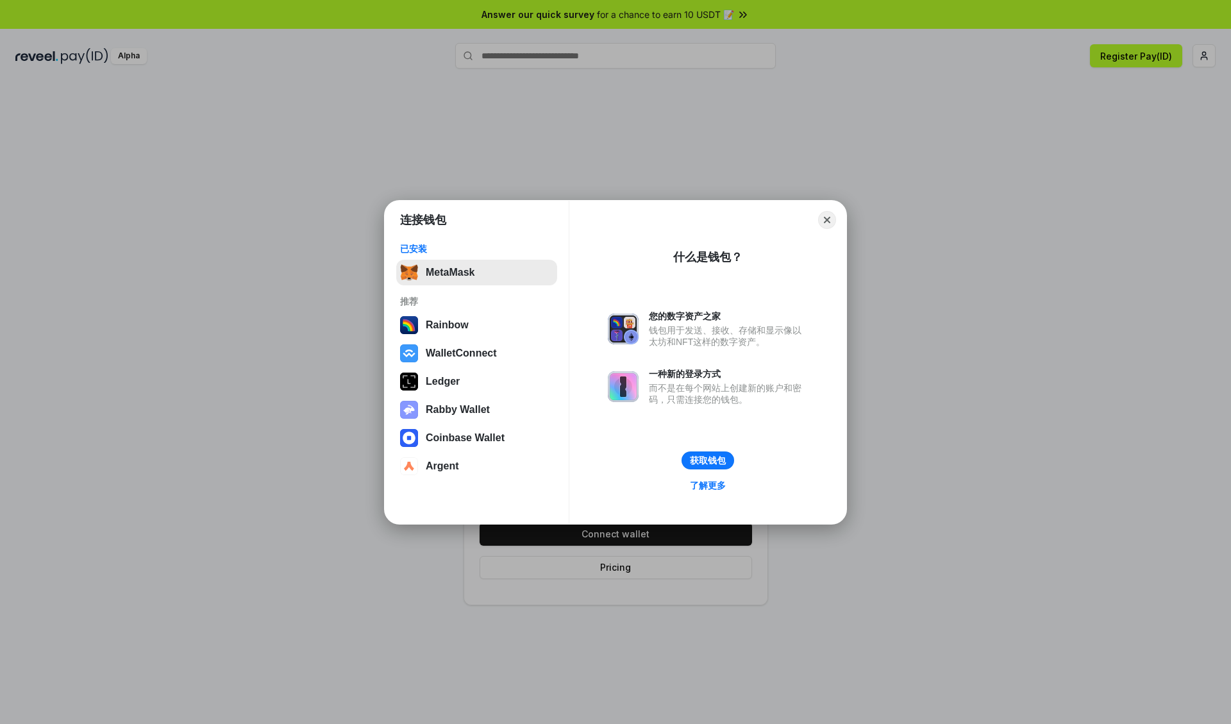  I want to click on a: 了解更多, so click(708, 485).